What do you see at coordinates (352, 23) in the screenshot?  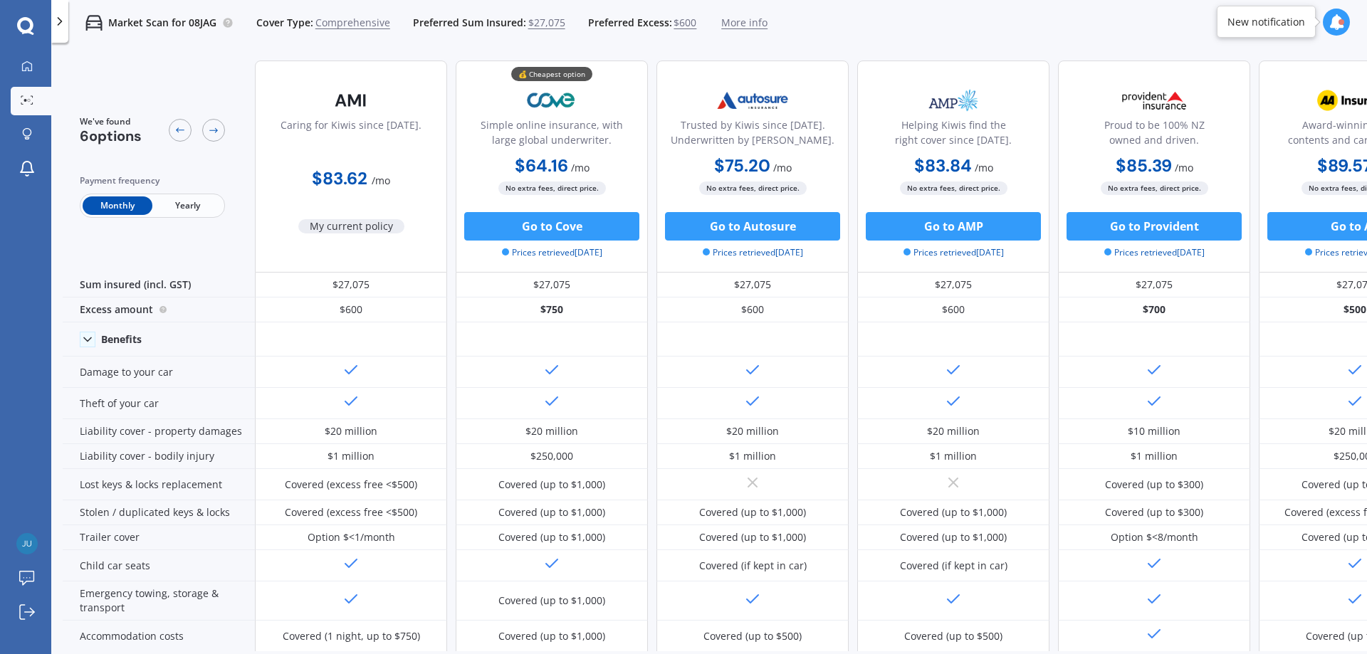 I see `span: Comprehensive` at bounding box center [352, 23].